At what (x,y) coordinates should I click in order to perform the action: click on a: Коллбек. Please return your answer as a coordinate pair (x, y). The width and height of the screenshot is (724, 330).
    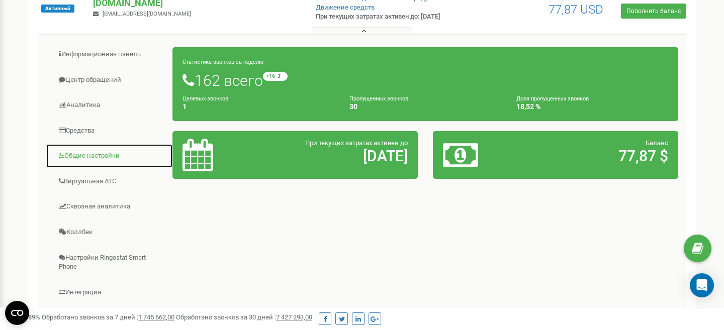
    Looking at the image, I should click on (109, 232).